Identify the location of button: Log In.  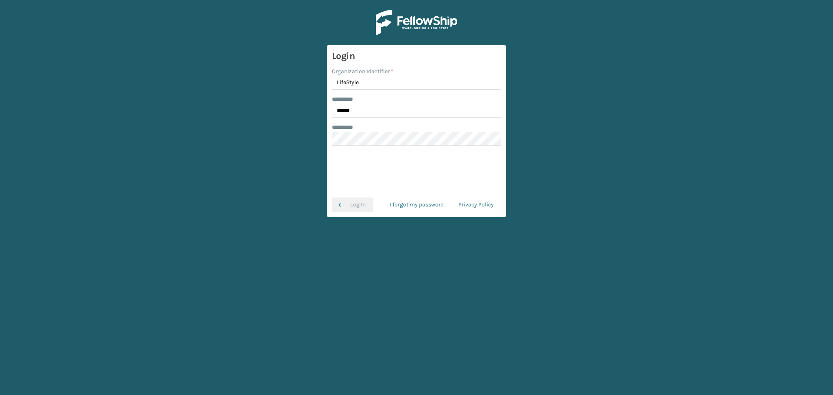
(352, 205).